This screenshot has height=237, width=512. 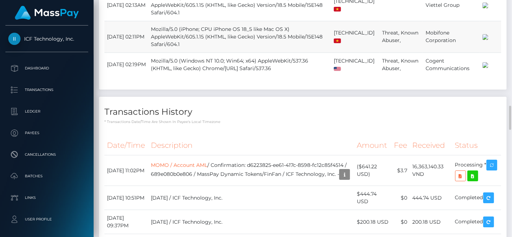 I want to click on p: User Profile, so click(x=47, y=219).